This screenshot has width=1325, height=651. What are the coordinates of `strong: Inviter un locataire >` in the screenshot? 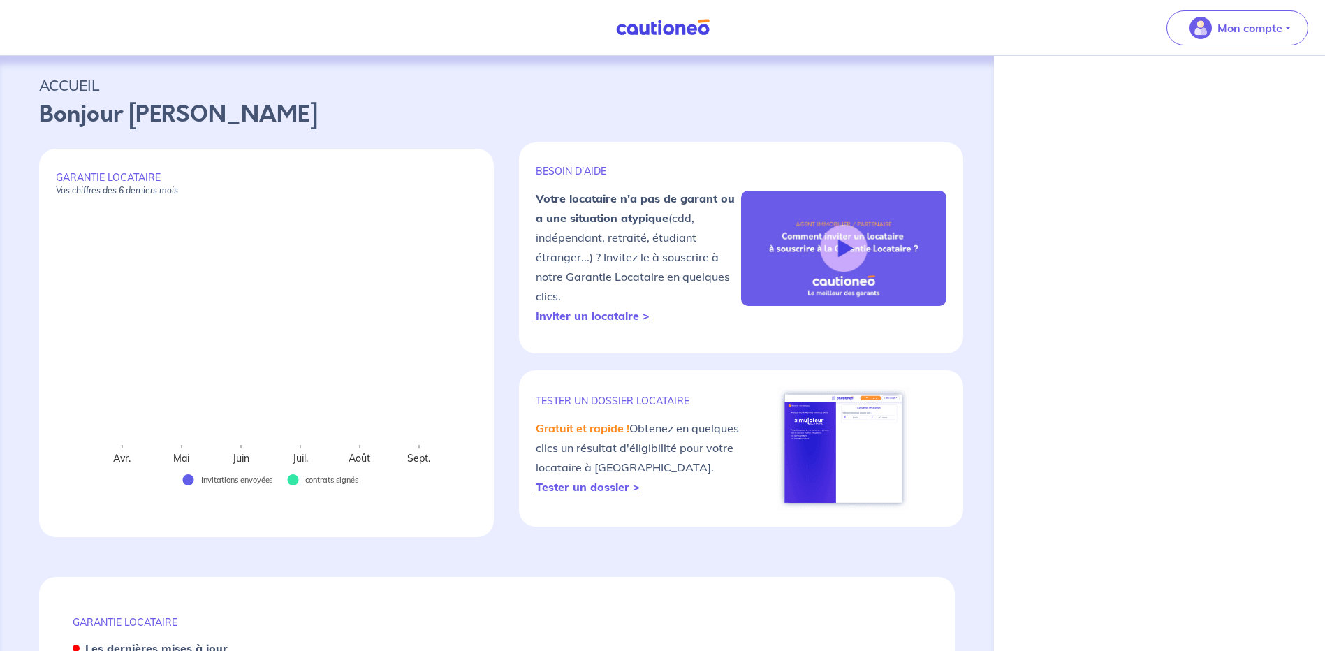 It's located at (592, 316).